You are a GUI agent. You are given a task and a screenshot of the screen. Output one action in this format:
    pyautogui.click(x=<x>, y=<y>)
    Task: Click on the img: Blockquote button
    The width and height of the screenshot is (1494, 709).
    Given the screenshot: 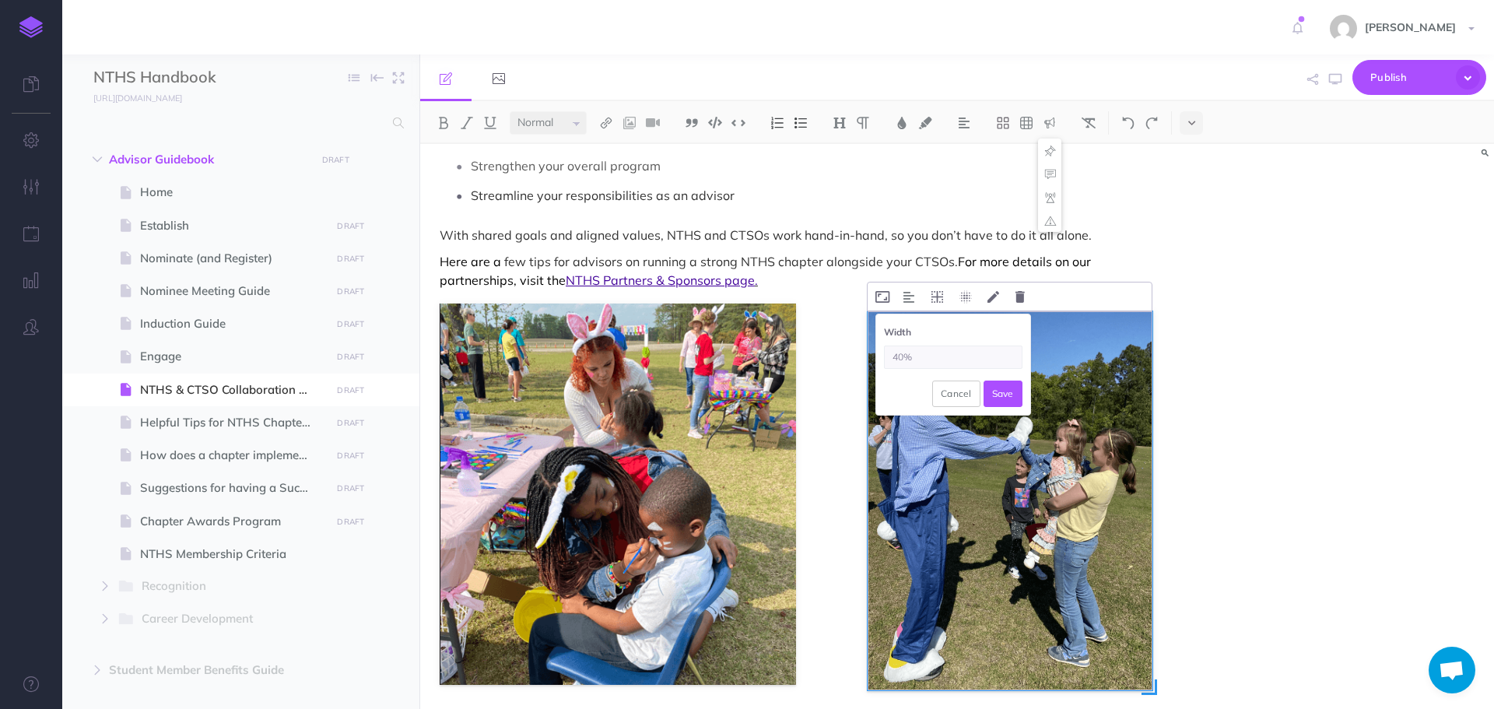 What is the action you would take?
    pyautogui.click(x=692, y=123)
    